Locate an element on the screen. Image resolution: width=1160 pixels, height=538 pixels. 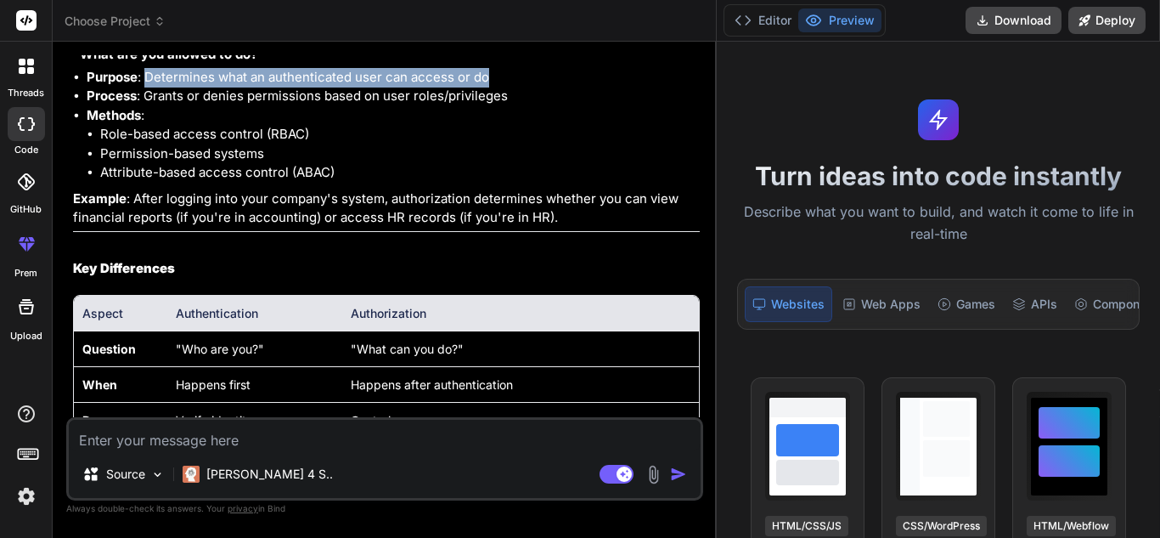
div: APIs is located at coordinates (1034, 304).